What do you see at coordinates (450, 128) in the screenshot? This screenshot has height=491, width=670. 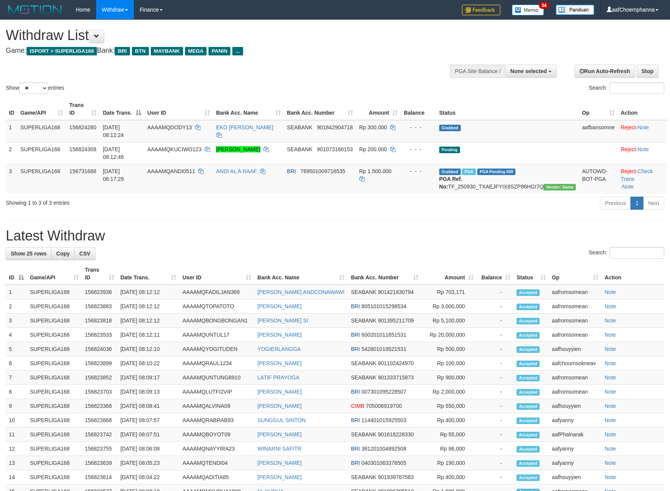 I see `span: Grabbed` at bounding box center [450, 128].